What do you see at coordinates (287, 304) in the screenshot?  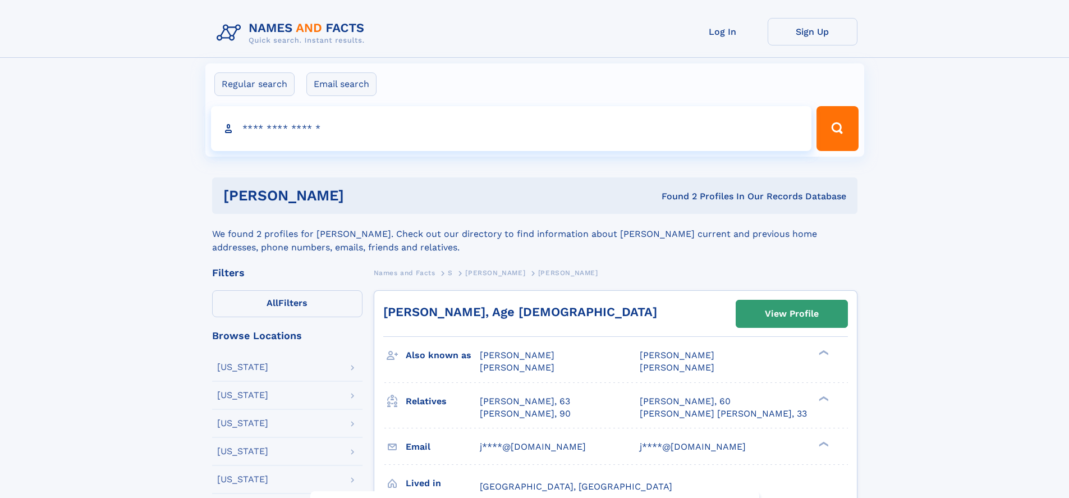 I see `label: Filters` at bounding box center [287, 304].